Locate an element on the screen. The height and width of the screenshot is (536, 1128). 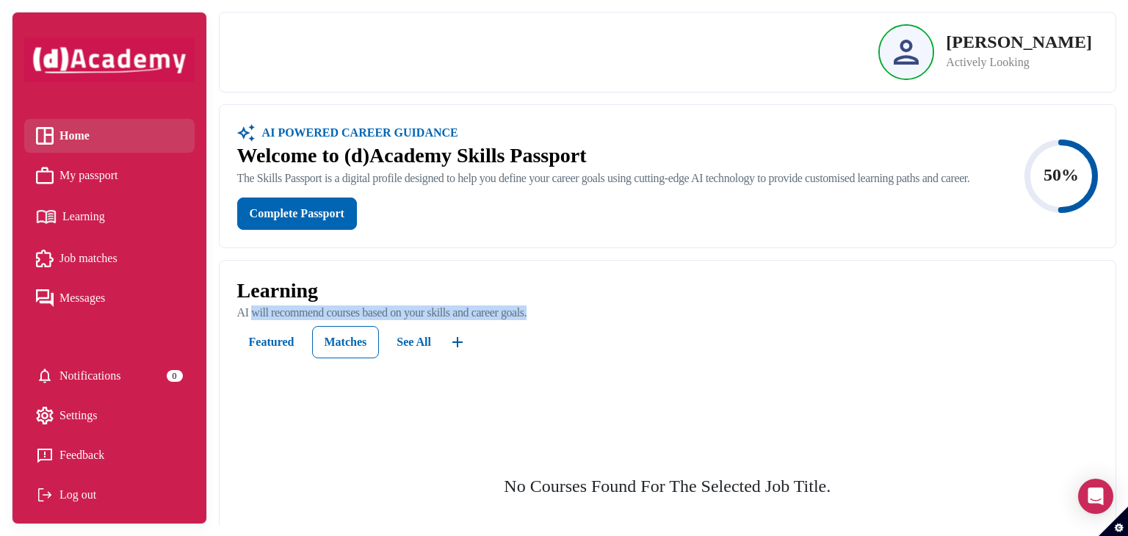
a: Feedback is located at coordinates (109, 455).